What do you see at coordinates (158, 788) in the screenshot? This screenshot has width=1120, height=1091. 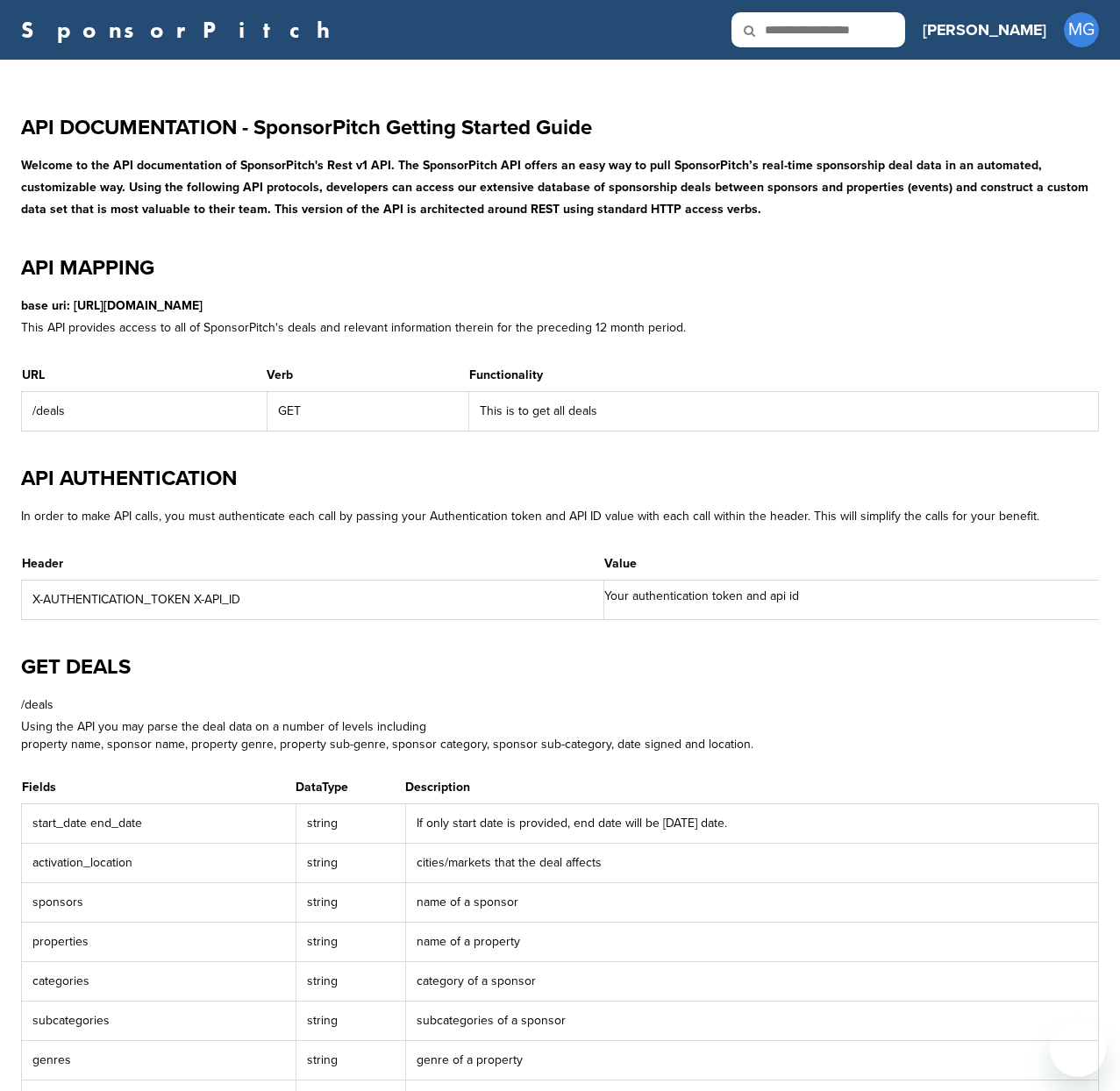 I see `th: Fields` at bounding box center [158, 788].